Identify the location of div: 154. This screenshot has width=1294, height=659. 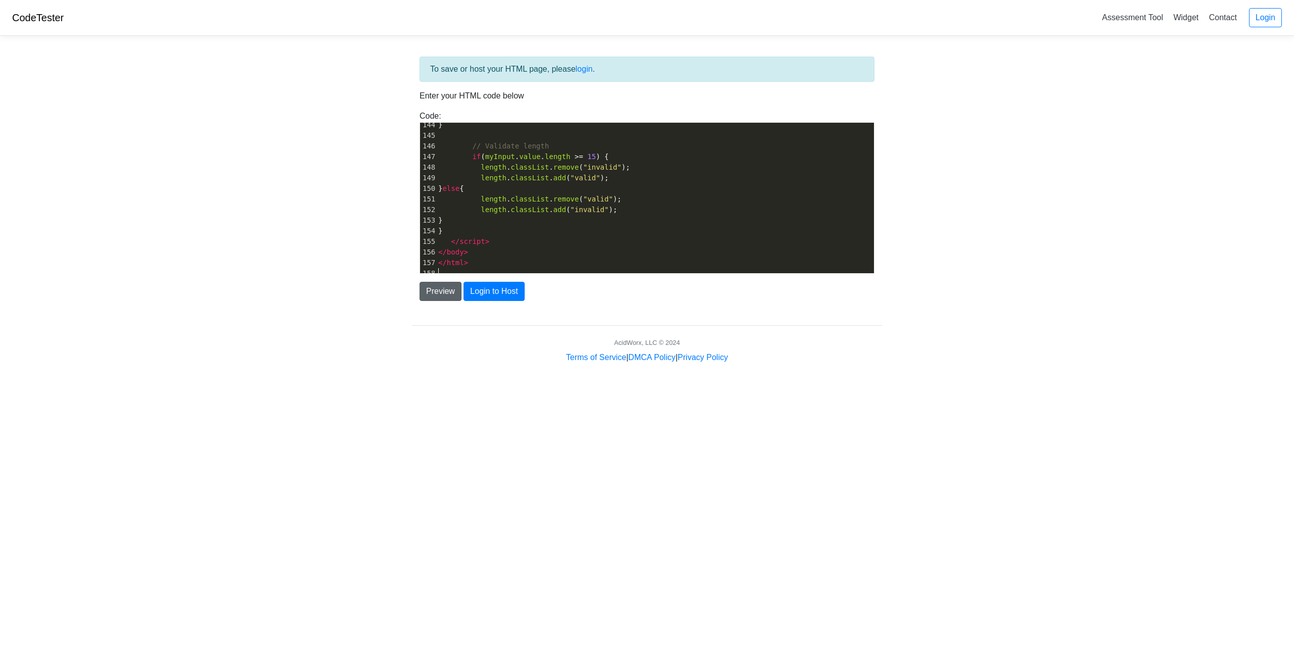
(428, 231).